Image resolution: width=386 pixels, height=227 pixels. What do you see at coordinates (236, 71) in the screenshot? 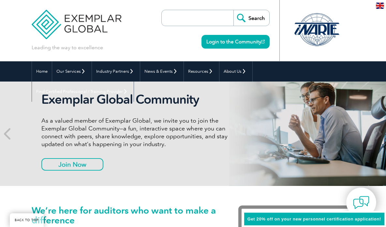
I see `a: About Us` at bounding box center [236, 71].